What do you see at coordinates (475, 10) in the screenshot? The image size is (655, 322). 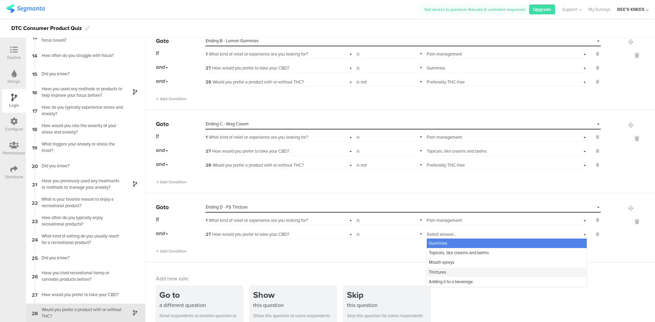 I see `span: Get access to premium features & unlimited responses` at bounding box center [475, 10].